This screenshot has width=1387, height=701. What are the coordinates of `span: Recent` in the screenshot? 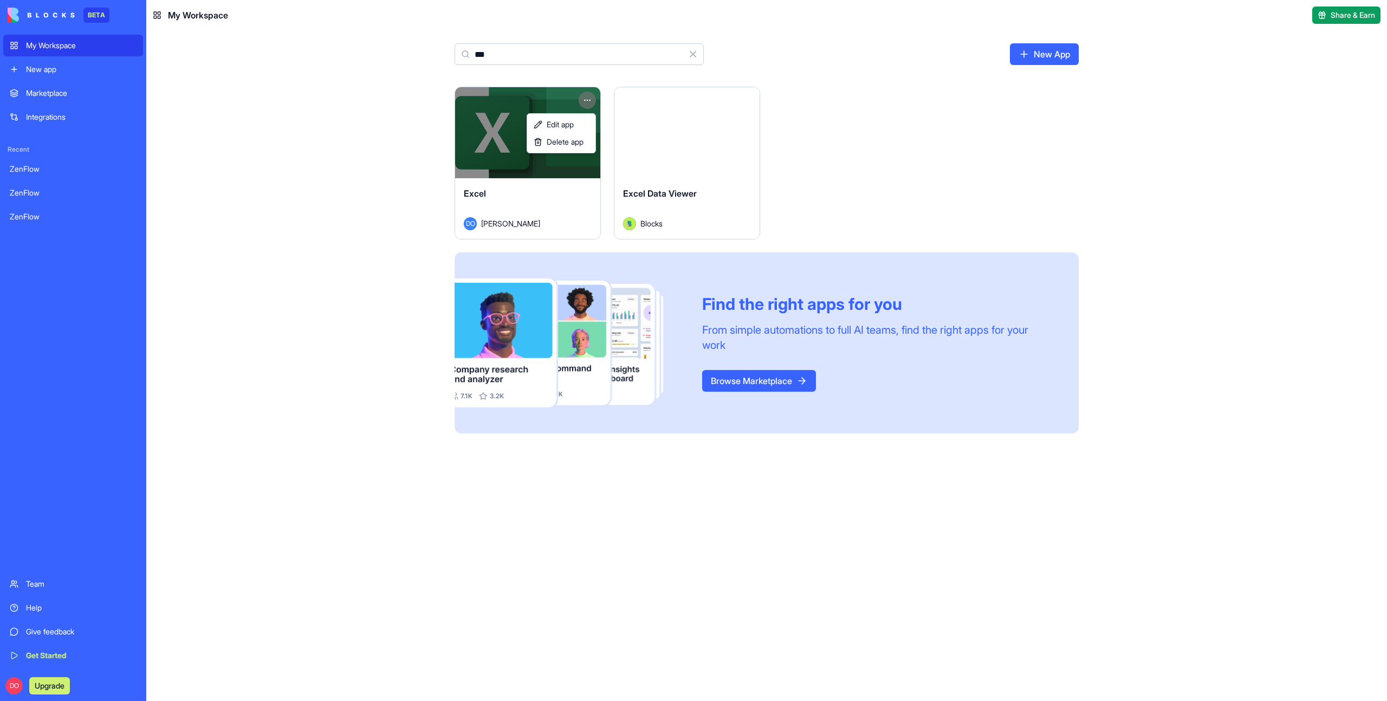 It's located at (73, 150).